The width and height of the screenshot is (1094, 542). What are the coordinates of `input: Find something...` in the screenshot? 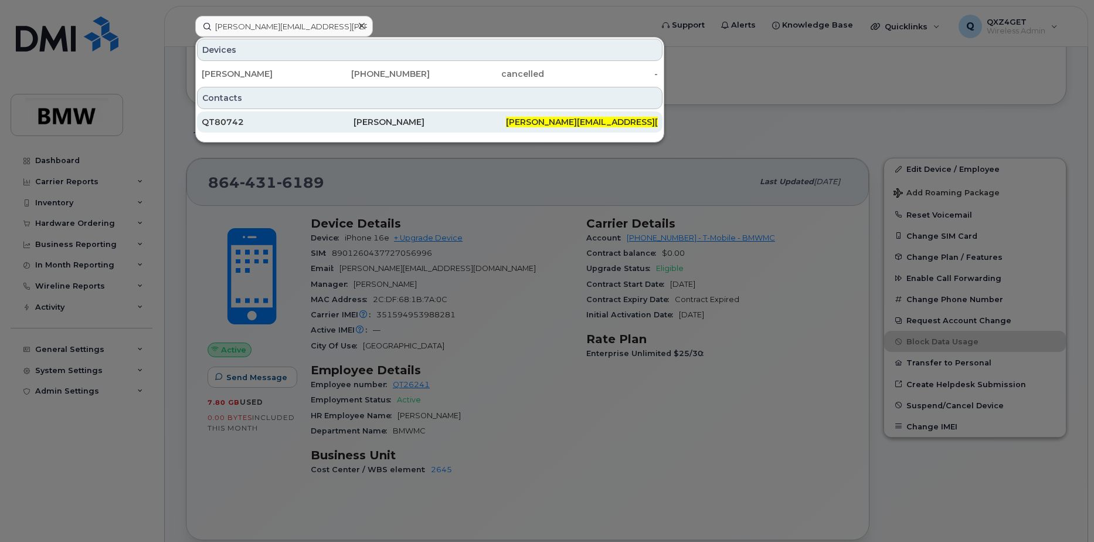 It's located at (284, 26).